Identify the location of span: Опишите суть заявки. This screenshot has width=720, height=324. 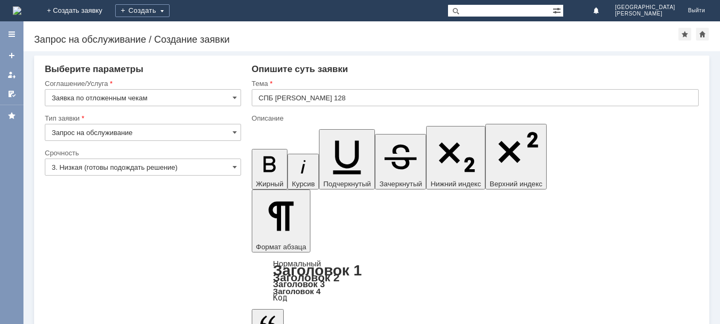
(300, 69).